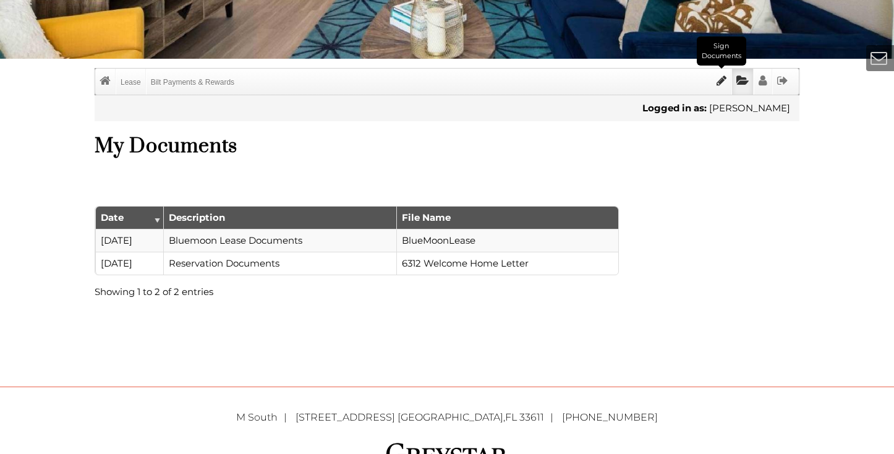  I want to click on a: Profile, so click(763, 82).